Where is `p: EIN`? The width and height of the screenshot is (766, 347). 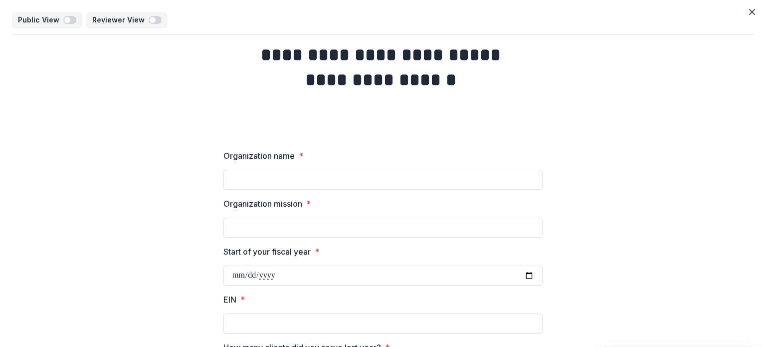 p: EIN is located at coordinates (230, 299).